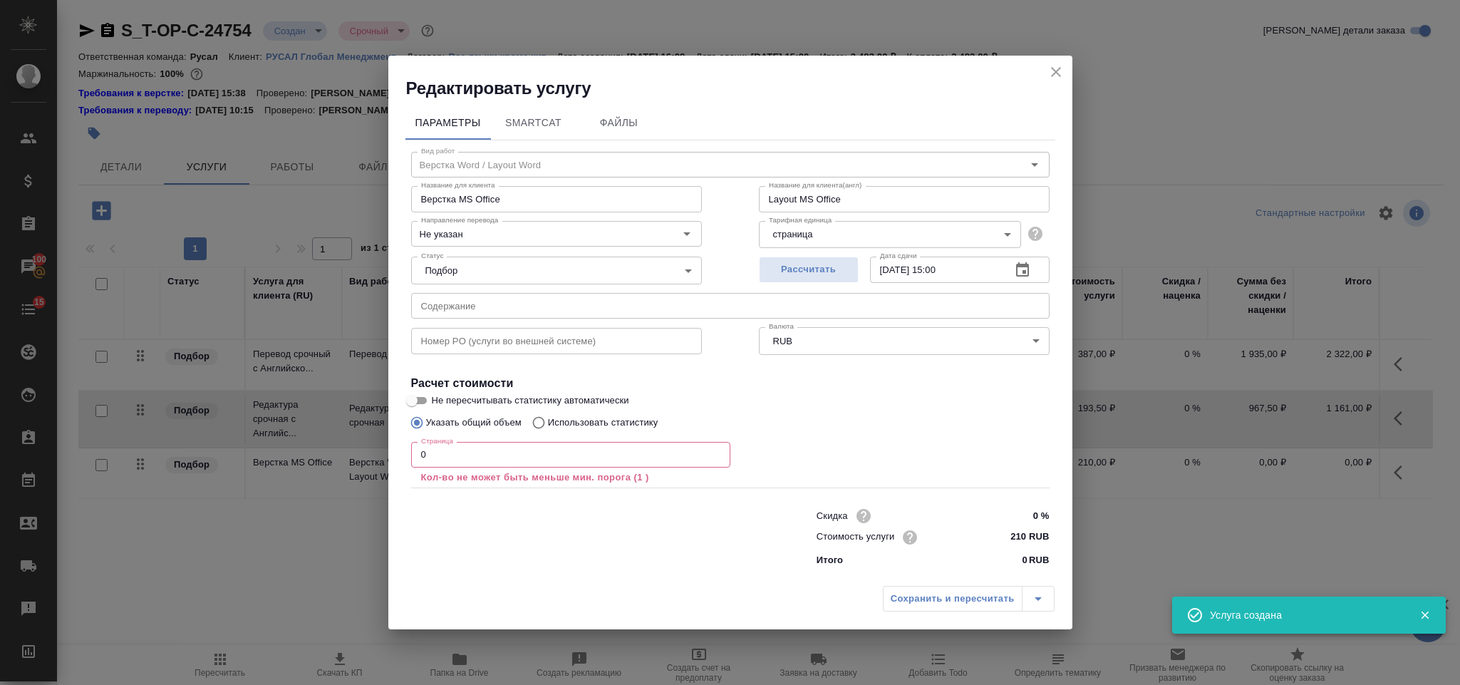 The image size is (1460, 685). I want to click on span: Файлы, so click(619, 123).